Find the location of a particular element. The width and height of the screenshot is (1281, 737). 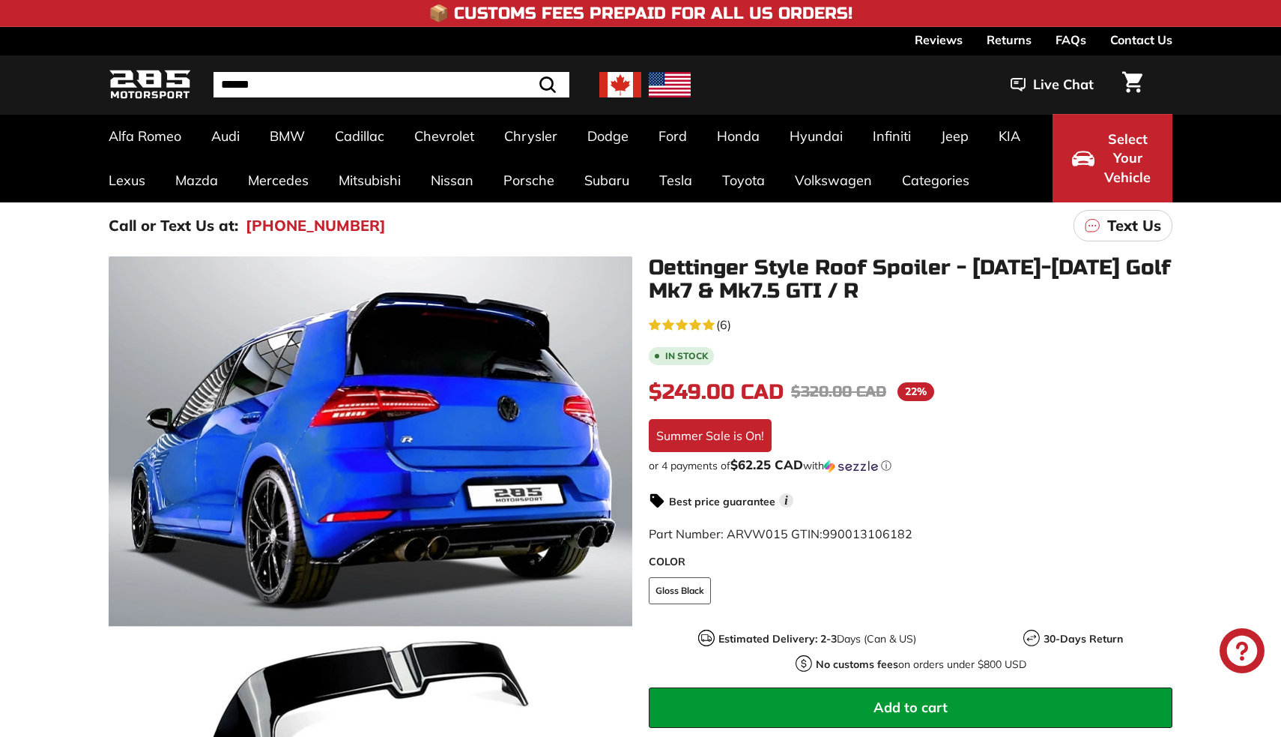

b: In stock is located at coordinates (686, 356).